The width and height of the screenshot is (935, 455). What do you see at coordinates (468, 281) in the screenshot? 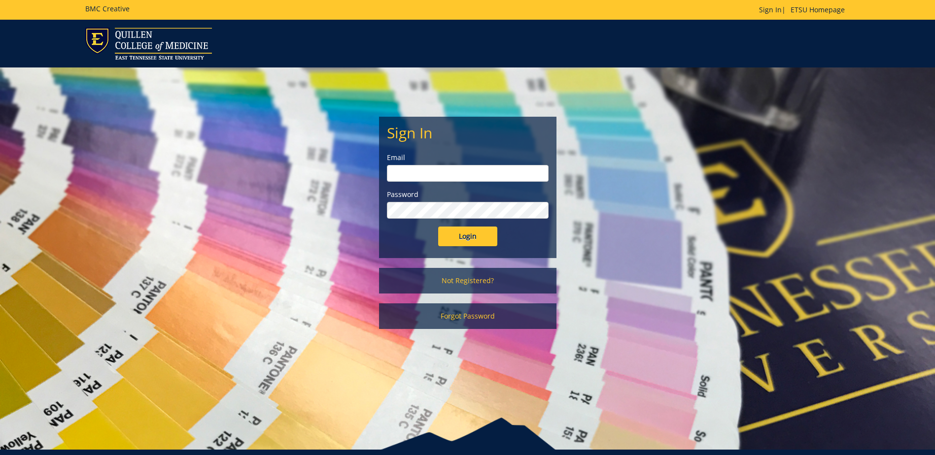
I see `a: Not Registered?` at bounding box center [468, 281].